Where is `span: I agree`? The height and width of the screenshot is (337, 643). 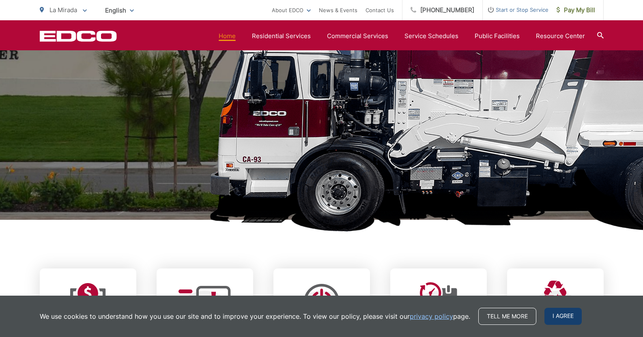
span: I agree is located at coordinates (563, 316).